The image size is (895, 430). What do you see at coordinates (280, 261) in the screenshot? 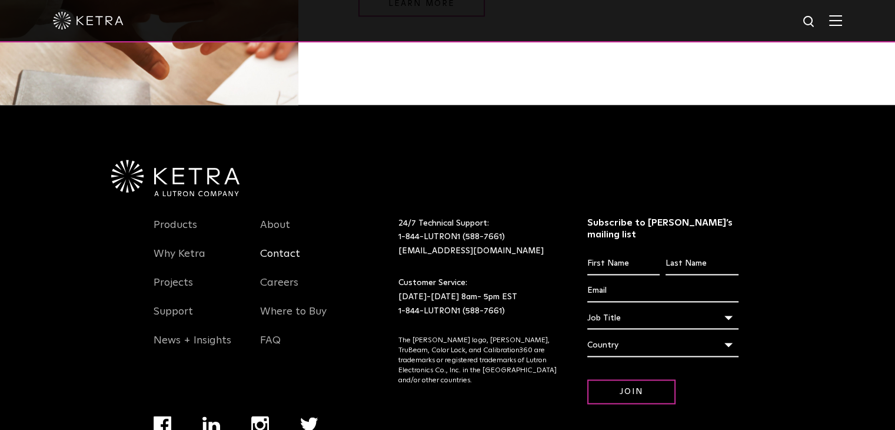
I see `a: Contact` at bounding box center [280, 261].